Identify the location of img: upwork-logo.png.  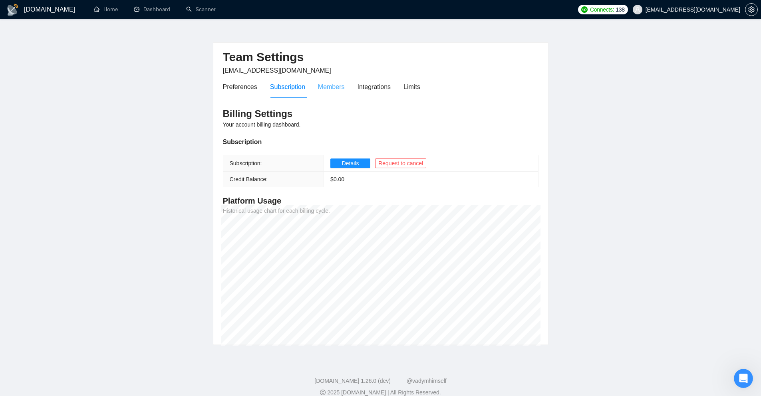
(584, 10).